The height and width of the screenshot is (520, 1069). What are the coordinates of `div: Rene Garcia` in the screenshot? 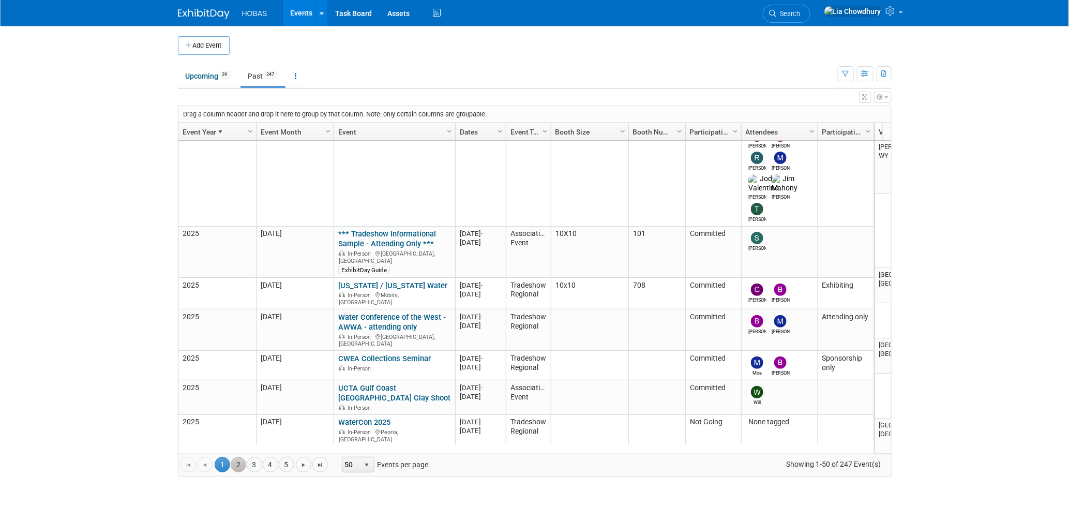 It's located at (757, 168).